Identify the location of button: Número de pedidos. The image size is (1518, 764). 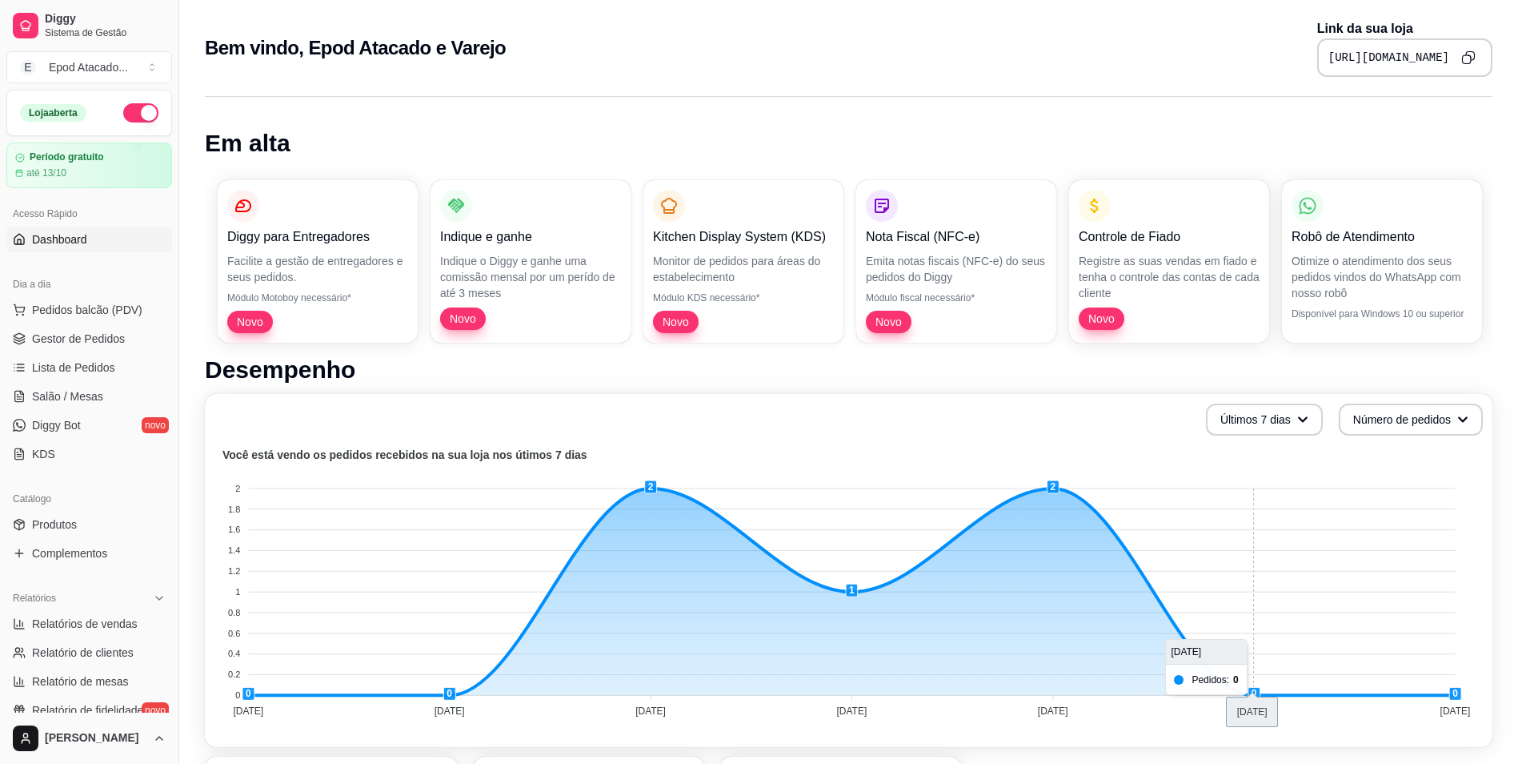
(1411, 419).